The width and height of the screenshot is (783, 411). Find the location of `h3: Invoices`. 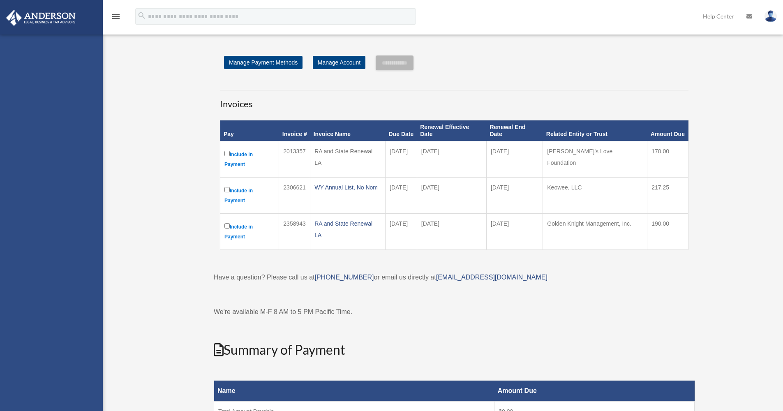

h3: Invoices is located at coordinates (454, 100).